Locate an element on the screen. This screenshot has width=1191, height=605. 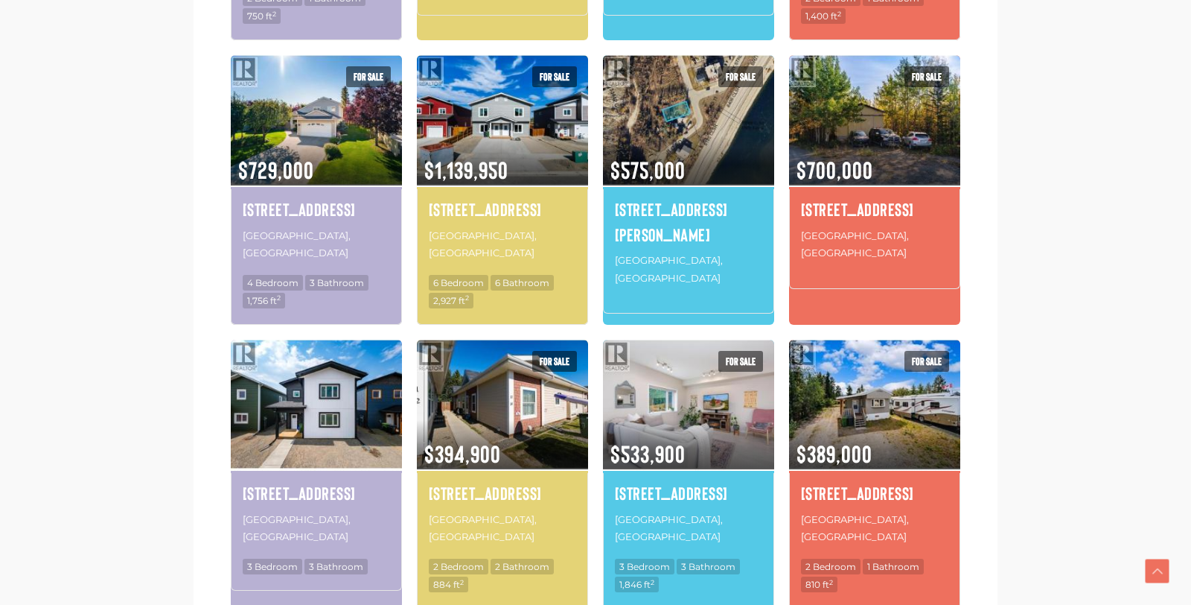
span: 884 ft is located at coordinates (448, 584).